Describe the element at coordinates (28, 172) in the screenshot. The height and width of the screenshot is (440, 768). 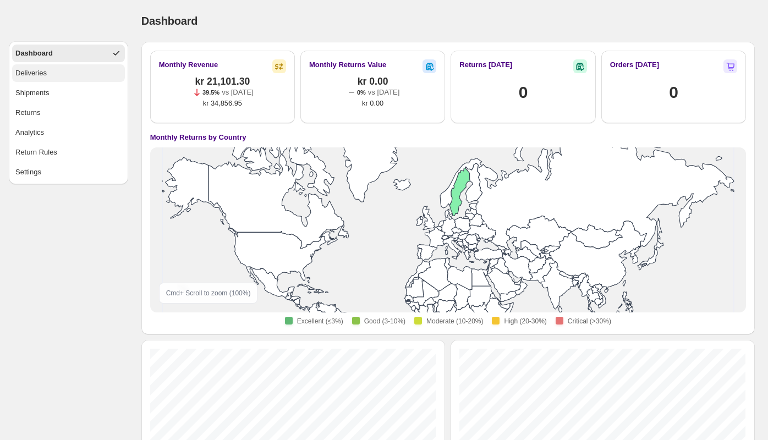
I see `div: Settings` at that location.